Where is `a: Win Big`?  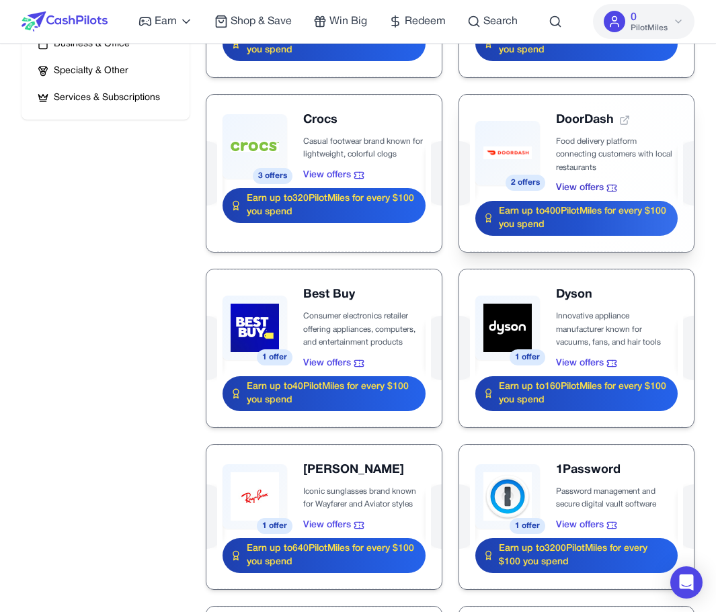 a: Win Big is located at coordinates (340, 22).